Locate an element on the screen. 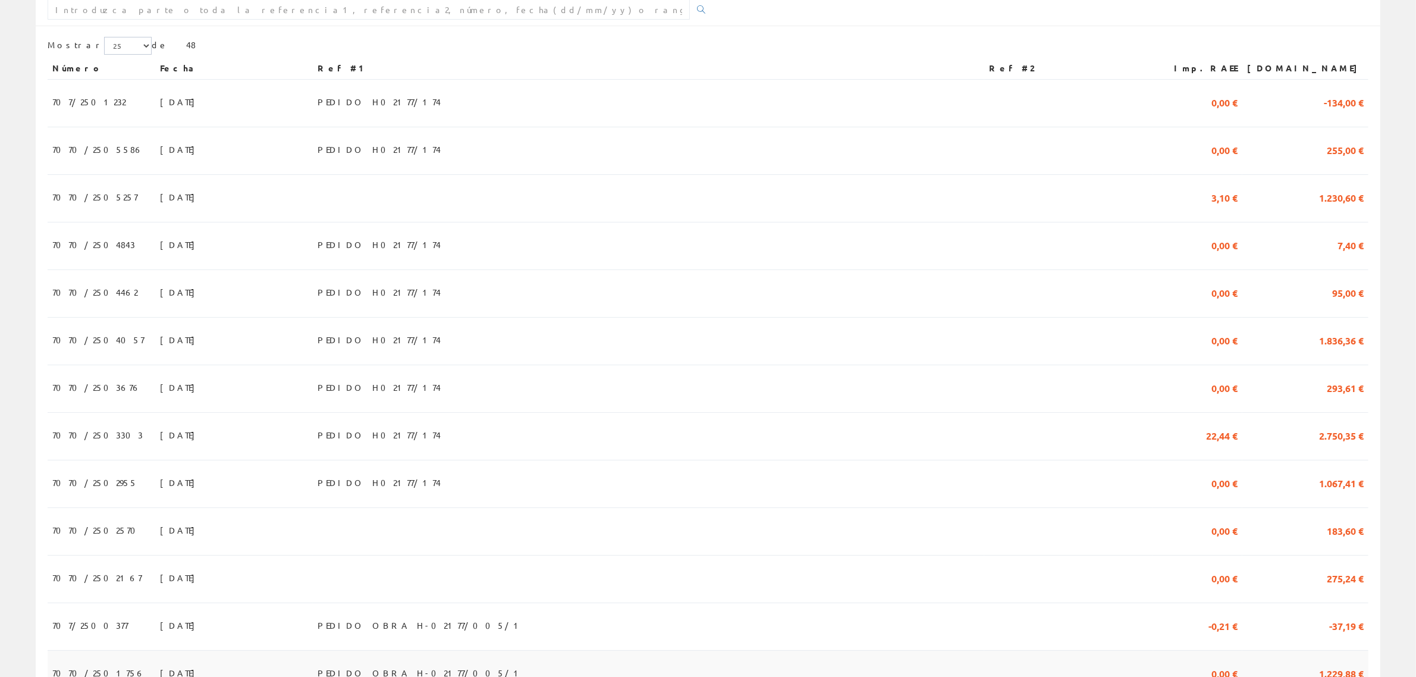 This screenshot has height=677, width=1416. span: 7070/2503676 is located at coordinates (96, 387).